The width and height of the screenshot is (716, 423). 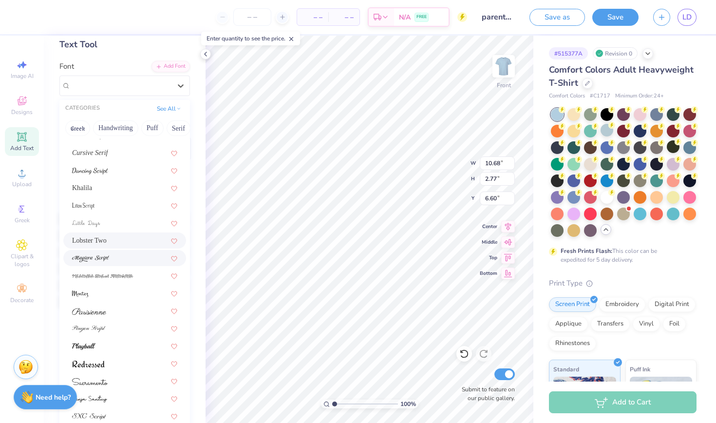 I want to click on button: Save, so click(x=615, y=17).